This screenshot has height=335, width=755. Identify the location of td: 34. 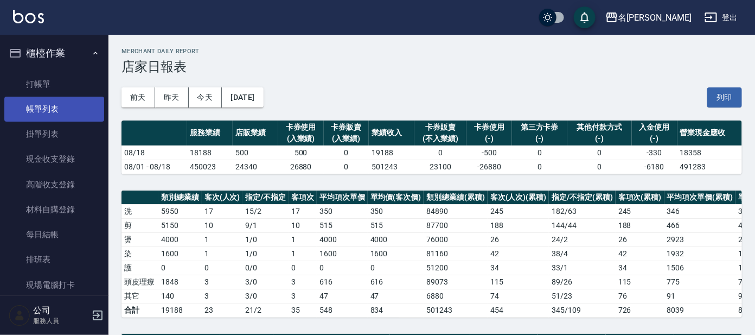
(519, 268).